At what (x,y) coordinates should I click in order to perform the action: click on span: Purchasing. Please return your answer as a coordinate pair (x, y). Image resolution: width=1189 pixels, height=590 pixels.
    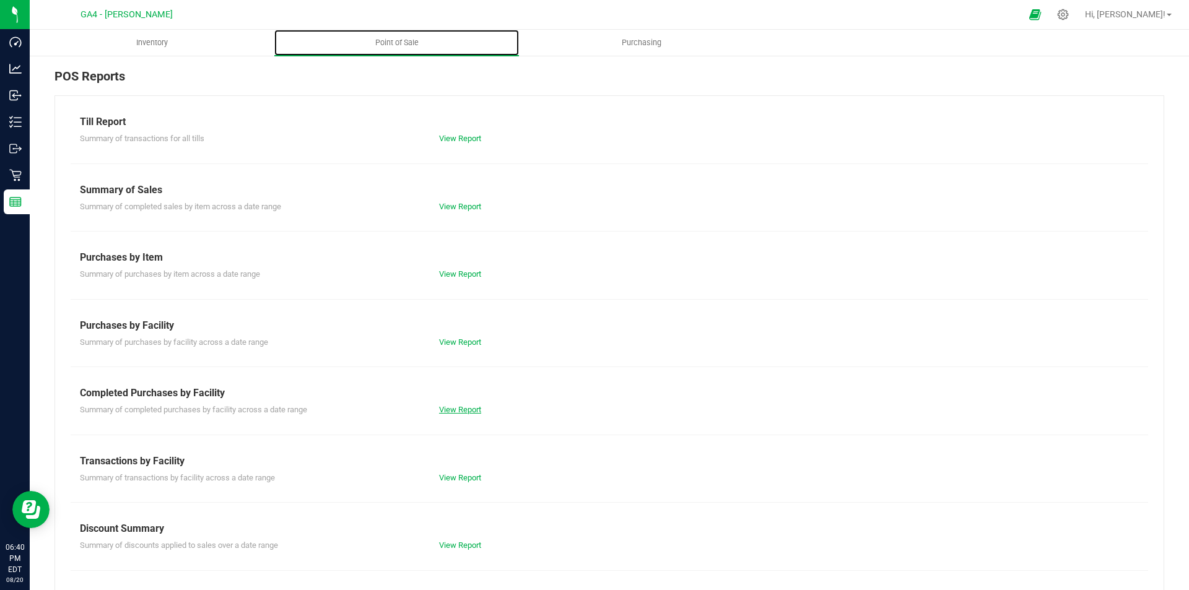
    Looking at the image, I should click on (642, 43).